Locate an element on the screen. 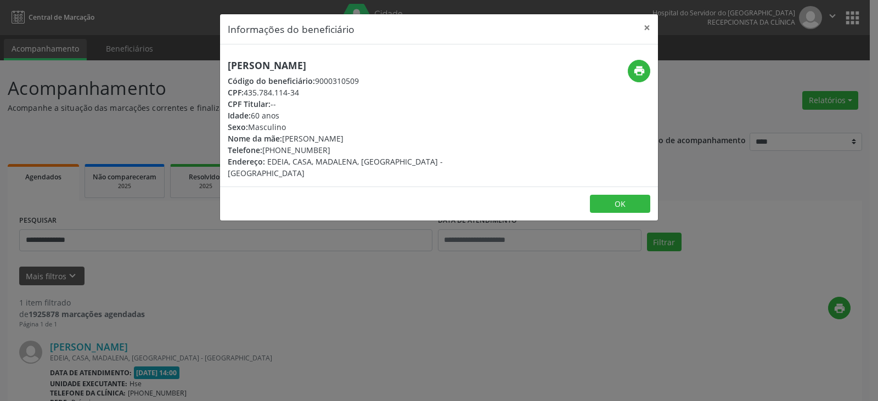 The width and height of the screenshot is (878, 401). span: Sexo: is located at coordinates (238, 127).